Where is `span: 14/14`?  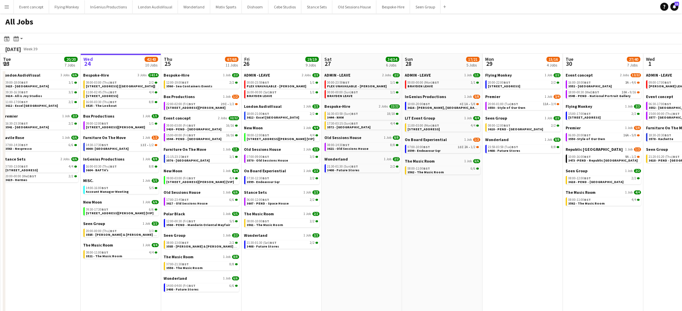 span: 14/14 is located at coordinates (153, 75).